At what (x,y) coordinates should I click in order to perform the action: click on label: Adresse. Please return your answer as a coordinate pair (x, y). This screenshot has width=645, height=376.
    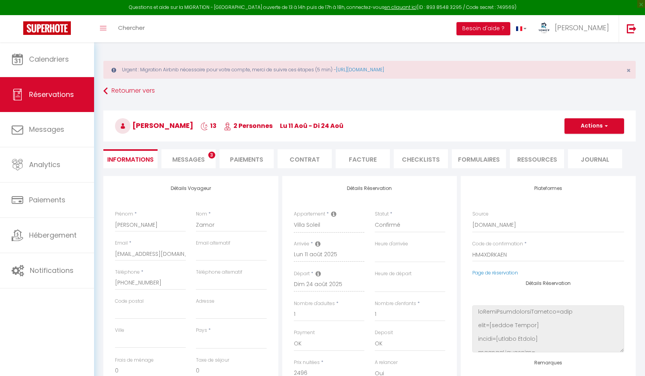
    Looking at the image, I should click on (205, 301).